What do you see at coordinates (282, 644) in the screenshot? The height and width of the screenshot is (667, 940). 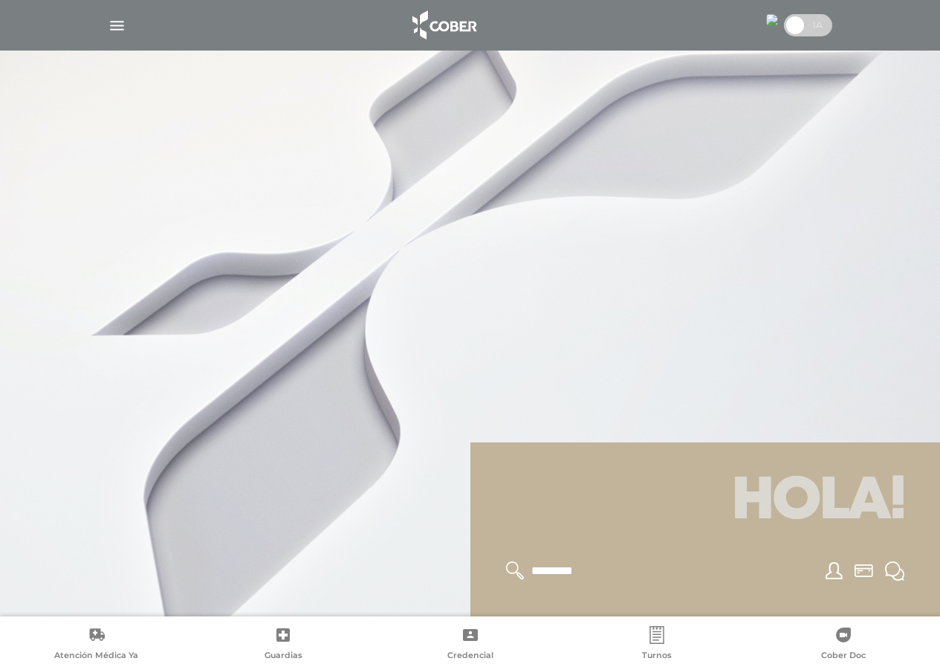 I see `a: Guardias` at bounding box center [282, 644].